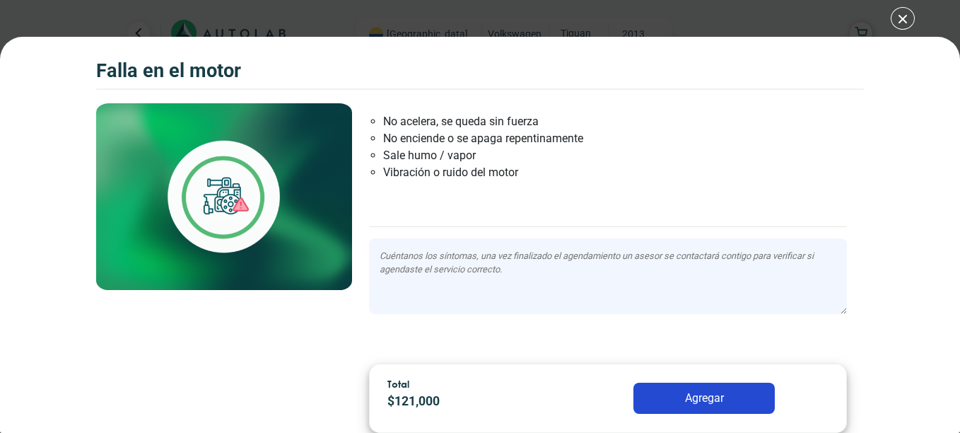 This screenshot has width=960, height=433. Describe the element at coordinates (473, 401) in the screenshot. I see `p: $ 121,000` at that location.